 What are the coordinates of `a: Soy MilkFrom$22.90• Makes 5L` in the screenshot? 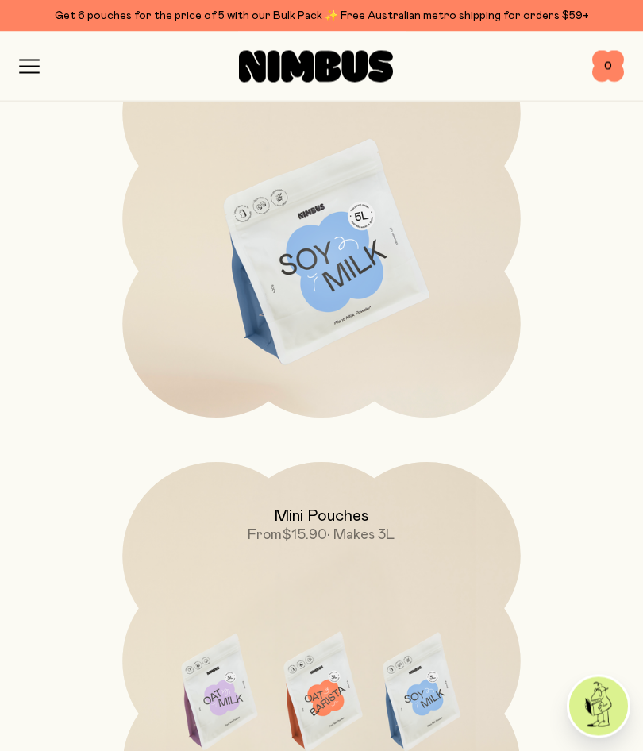 It's located at (321, 219).